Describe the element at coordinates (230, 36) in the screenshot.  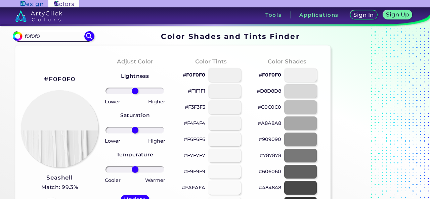
I see `h1: Color Shades and Tints Finder` at that location.